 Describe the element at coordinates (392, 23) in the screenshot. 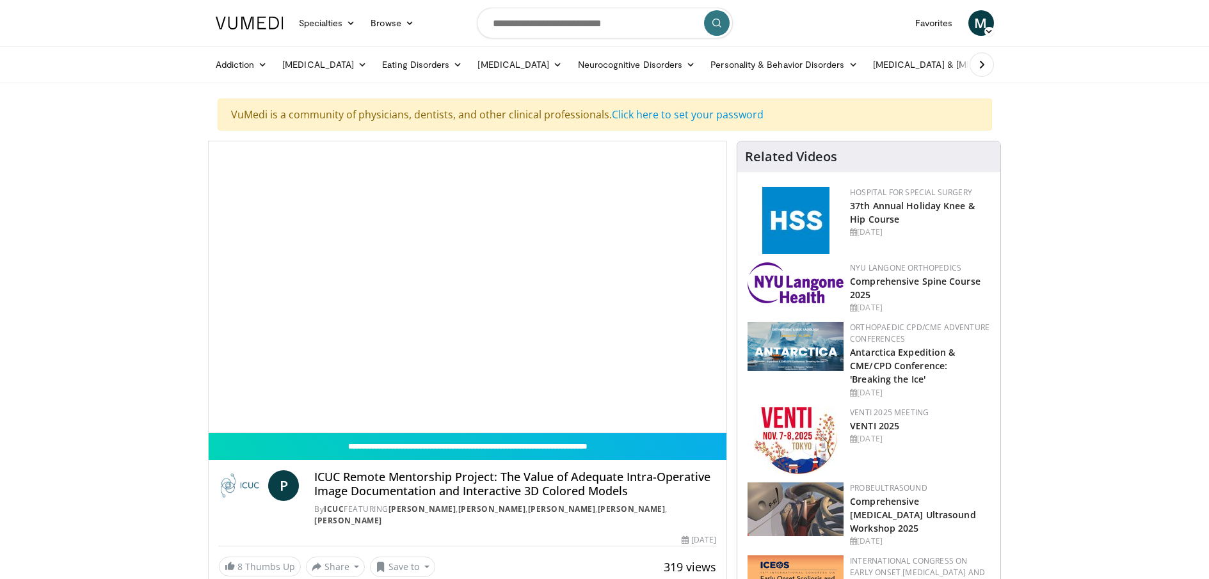

I see `a: Browse` at that location.